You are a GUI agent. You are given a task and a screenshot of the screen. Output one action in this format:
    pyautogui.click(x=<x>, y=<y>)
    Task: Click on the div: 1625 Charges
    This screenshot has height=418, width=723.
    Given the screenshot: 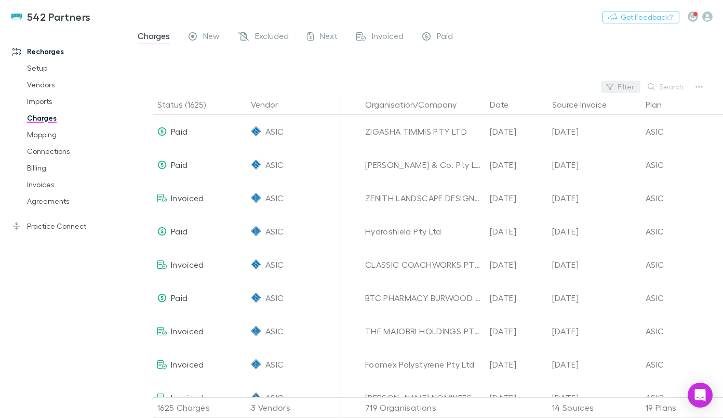 What is the action you would take?
    pyautogui.click(x=200, y=407)
    